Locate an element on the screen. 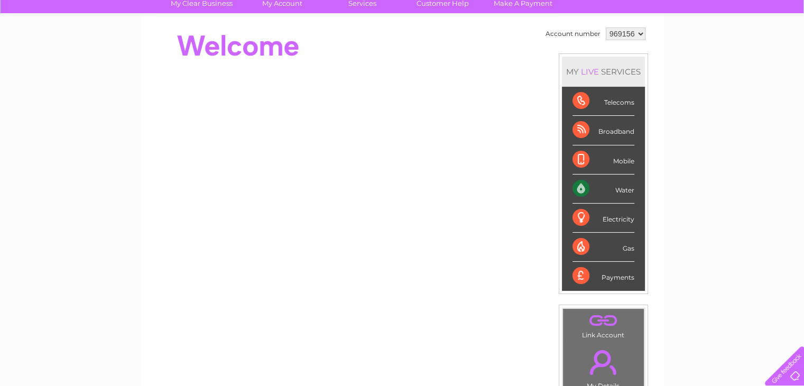 The image size is (804, 386). a: Contact is located at coordinates (747, 49).